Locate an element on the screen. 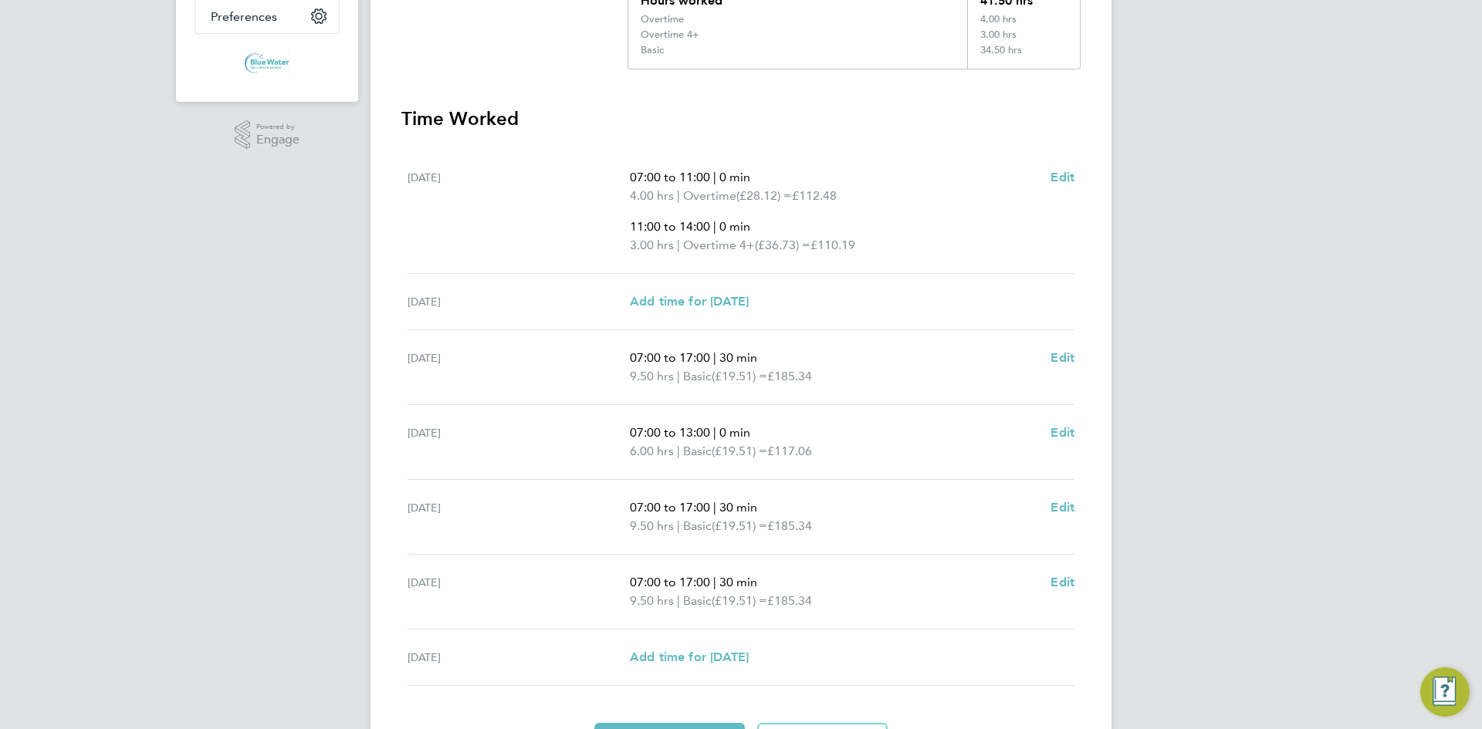 The height and width of the screenshot is (729, 1482). span: 4.00 hrs is located at coordinates (651, 195).